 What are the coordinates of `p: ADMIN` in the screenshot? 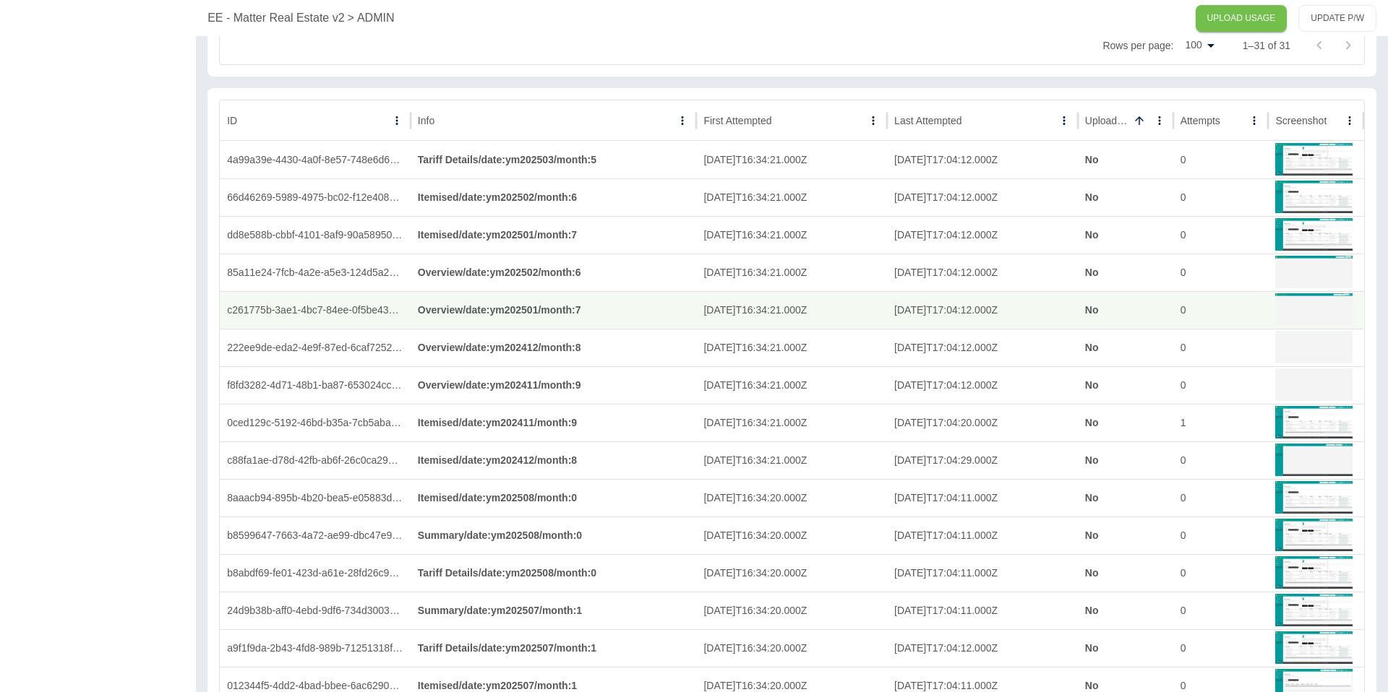 It's located at (376, 18).